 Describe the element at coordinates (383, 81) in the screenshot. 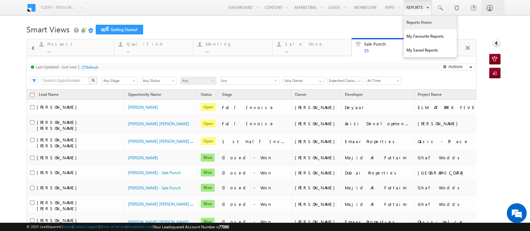

I see `a: All Time` at that location.